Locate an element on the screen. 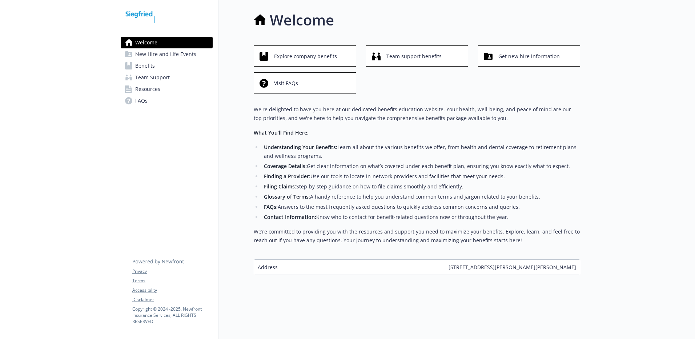  span: Welcome is located at coordinates (146, 43).